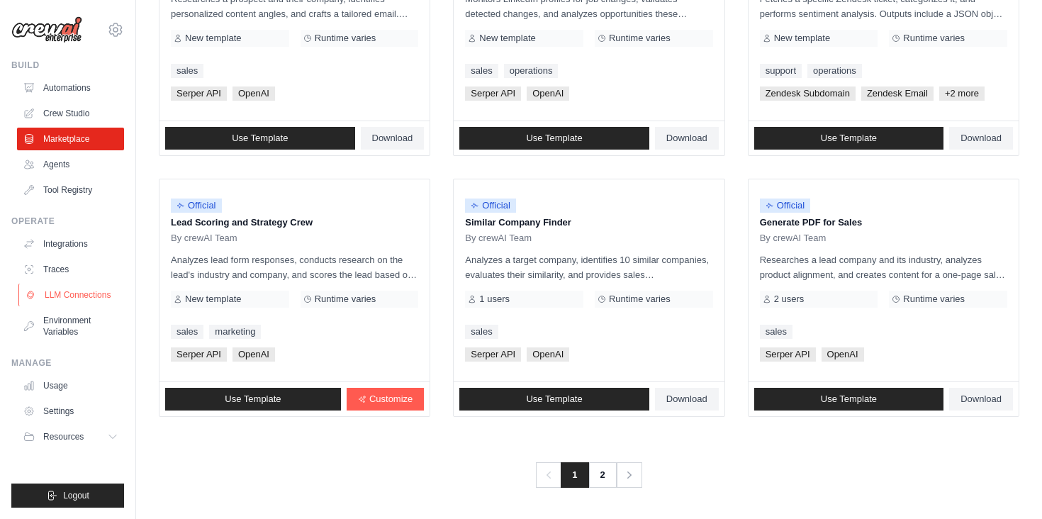  I want to click on span: Customize, so click(391, 399).